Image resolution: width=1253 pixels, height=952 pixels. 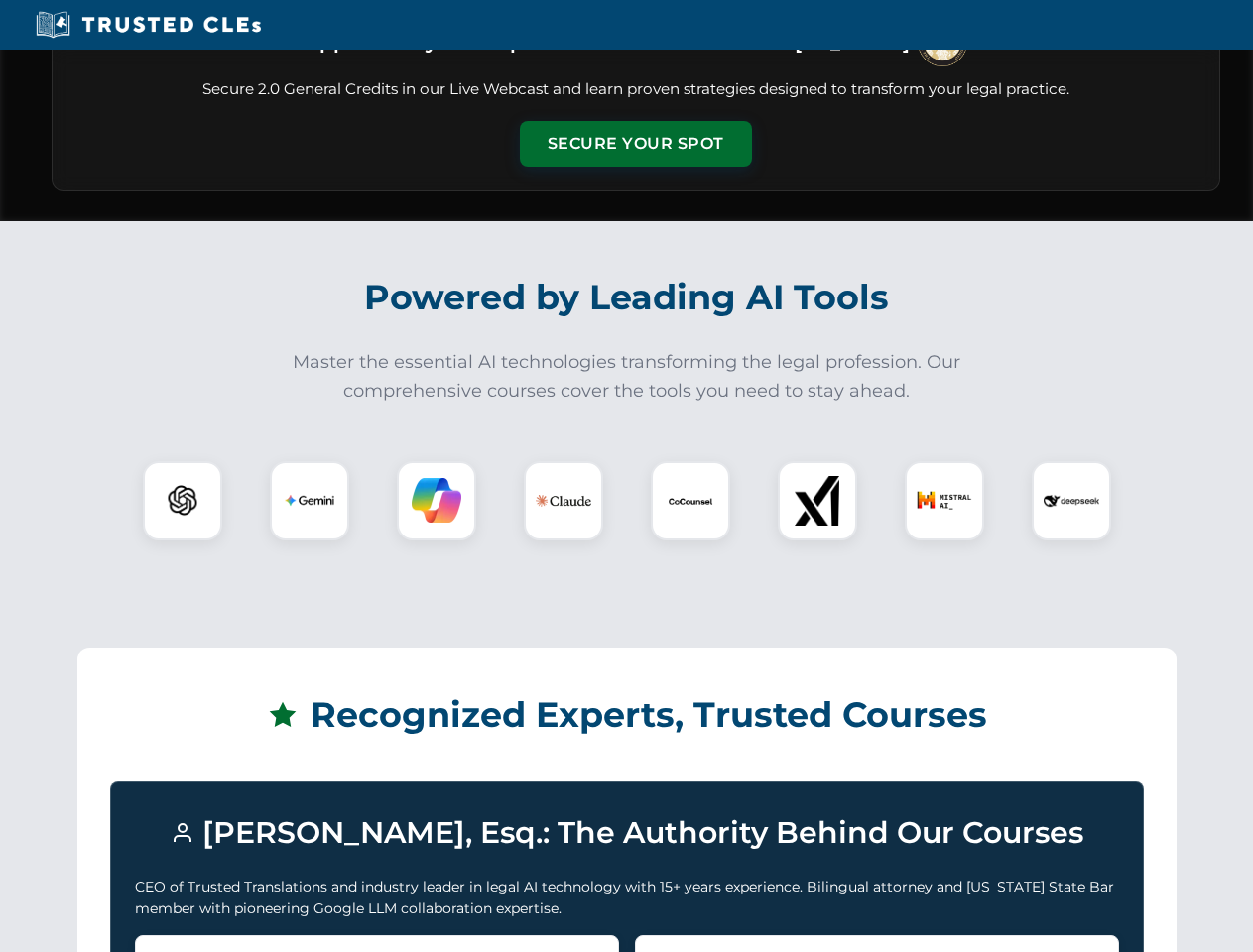 I want to click on div: CoCounsel, so click(x=690, y=500).